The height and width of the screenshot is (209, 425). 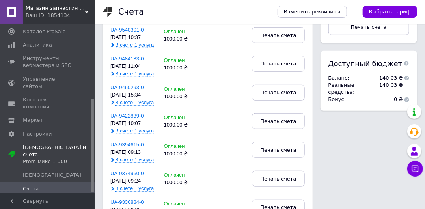 What do you see at coordinates (390, 12) in the screenshot?
I see `a: Выбрать тариф` at bounding box center [390, 12].